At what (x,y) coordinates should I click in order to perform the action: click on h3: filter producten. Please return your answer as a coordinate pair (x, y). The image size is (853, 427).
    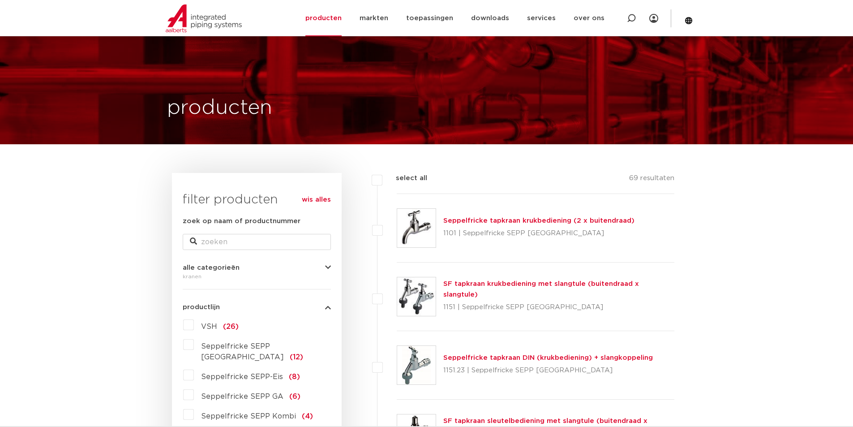
    Looking at the image, I should click on (257, 200).